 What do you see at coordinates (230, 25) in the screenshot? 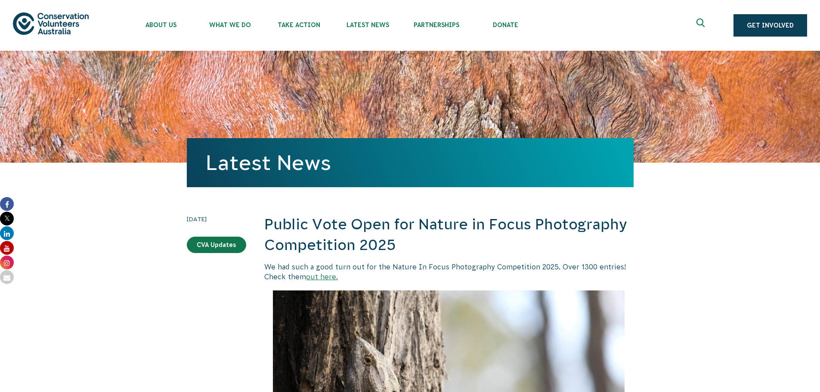
I see `span: What We Do` at bounding box center [230, 25].